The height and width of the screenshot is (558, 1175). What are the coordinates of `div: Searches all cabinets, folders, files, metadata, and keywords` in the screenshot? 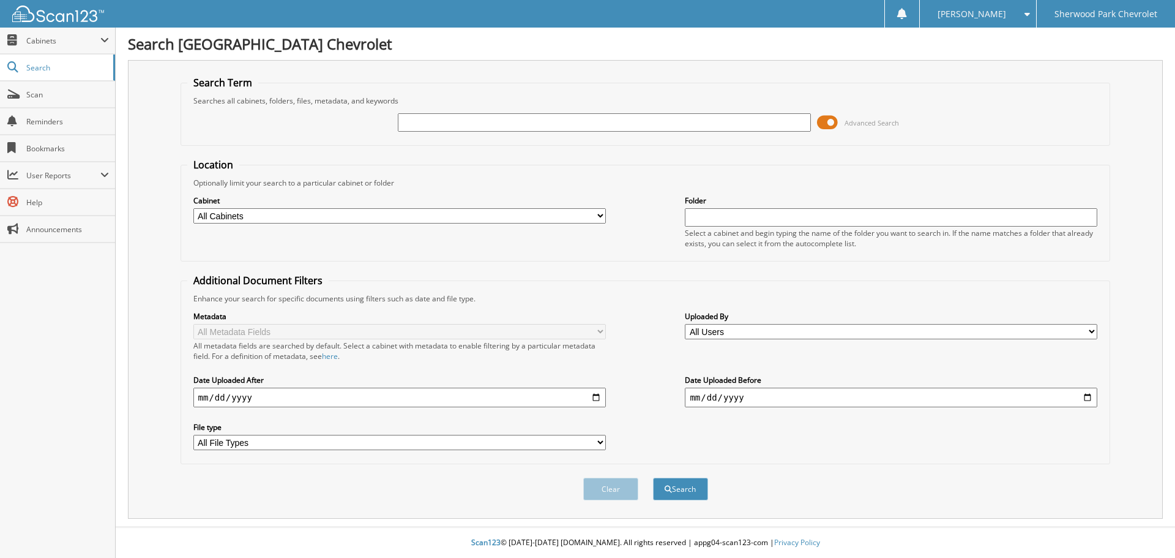 It's located at (646, 100).